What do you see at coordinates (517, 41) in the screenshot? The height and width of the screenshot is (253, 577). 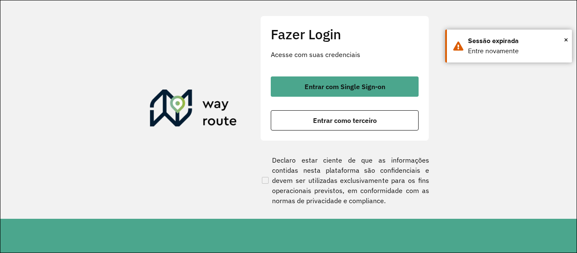 I see `div: Sessão expirada` at bounding box center [517, 41].